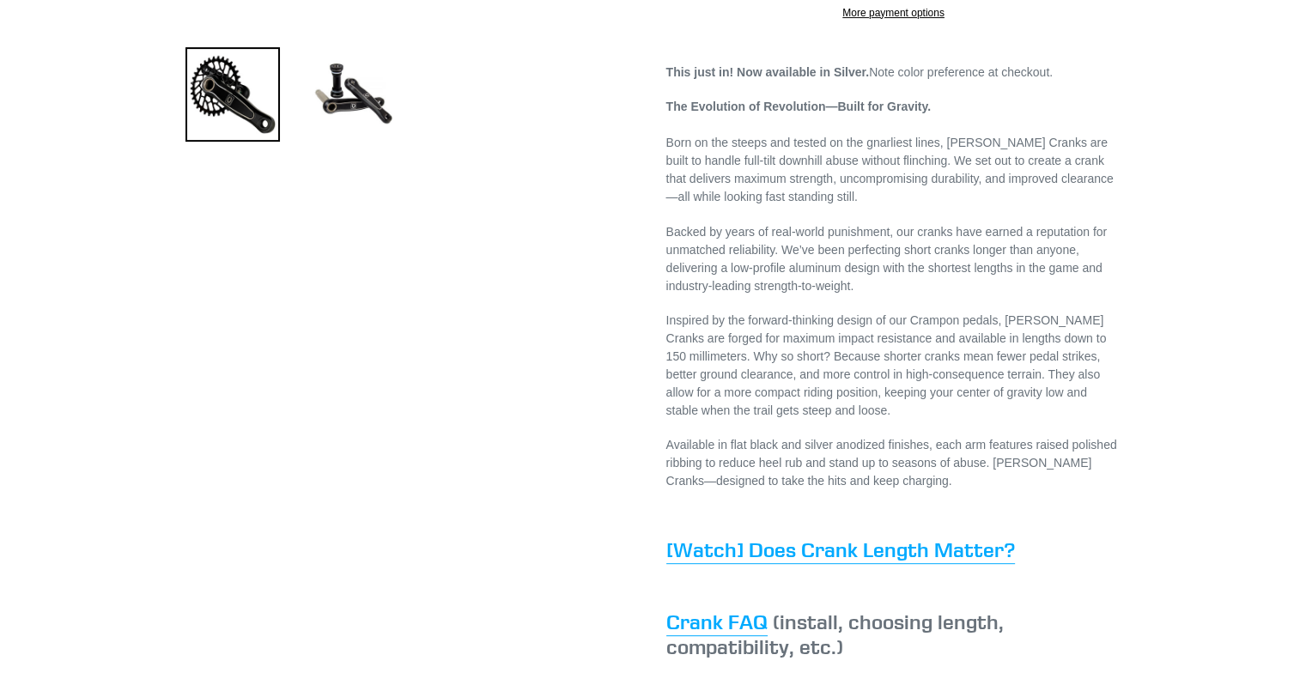 This screenshot has width=1306, height=679. What do you see at coordinates (894, 72) in the screenshot?
I see `p: Note color preference at checkout.` at bounding box center [894, 72].